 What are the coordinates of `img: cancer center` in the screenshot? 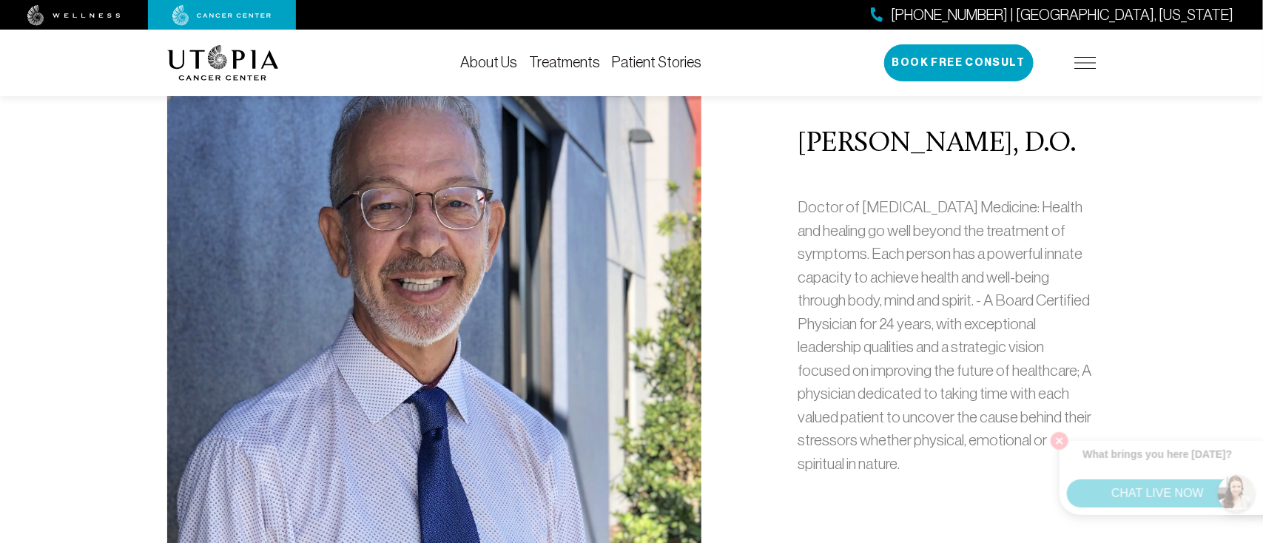 It's located at (222, 16).